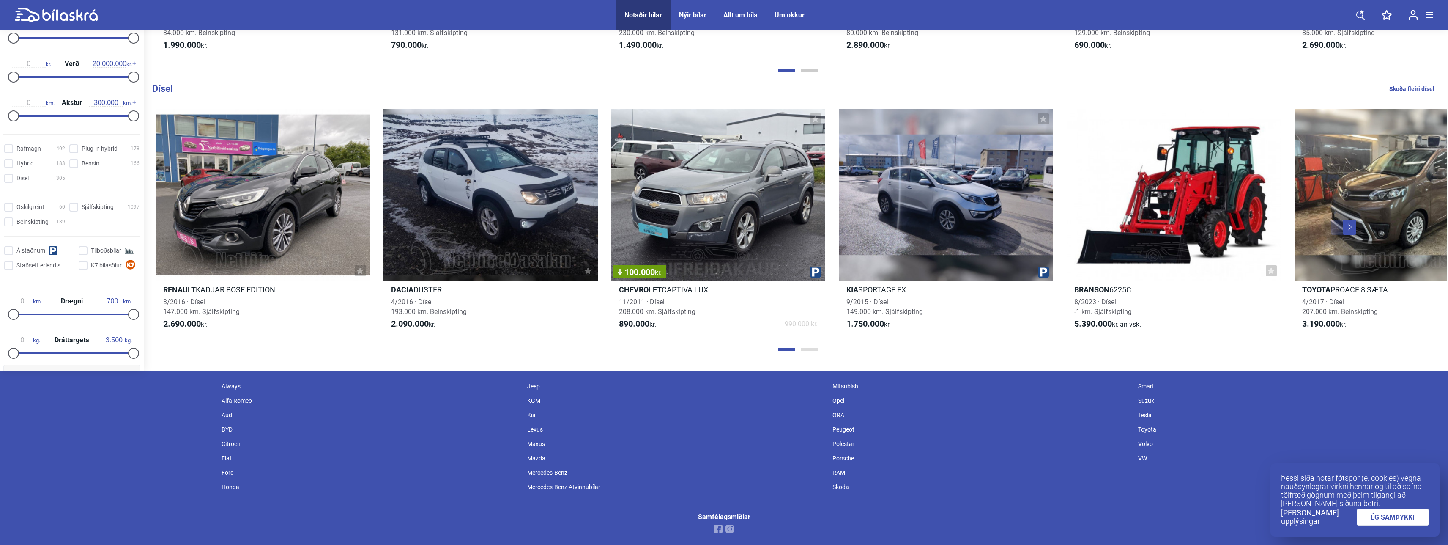 The width and height of the screenshot is (1448, 545). What do you see at coordinates (981, 458) in the screenshot?
I see `div: Porsche` at bounding box center [981, 458].